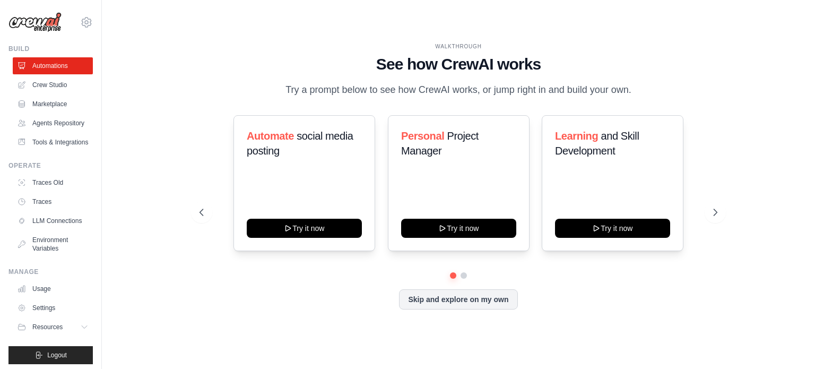  What do you see at coordinates (423, 136) in the screenshot?
I see `span: Personal` at bounding box center [423, 136].